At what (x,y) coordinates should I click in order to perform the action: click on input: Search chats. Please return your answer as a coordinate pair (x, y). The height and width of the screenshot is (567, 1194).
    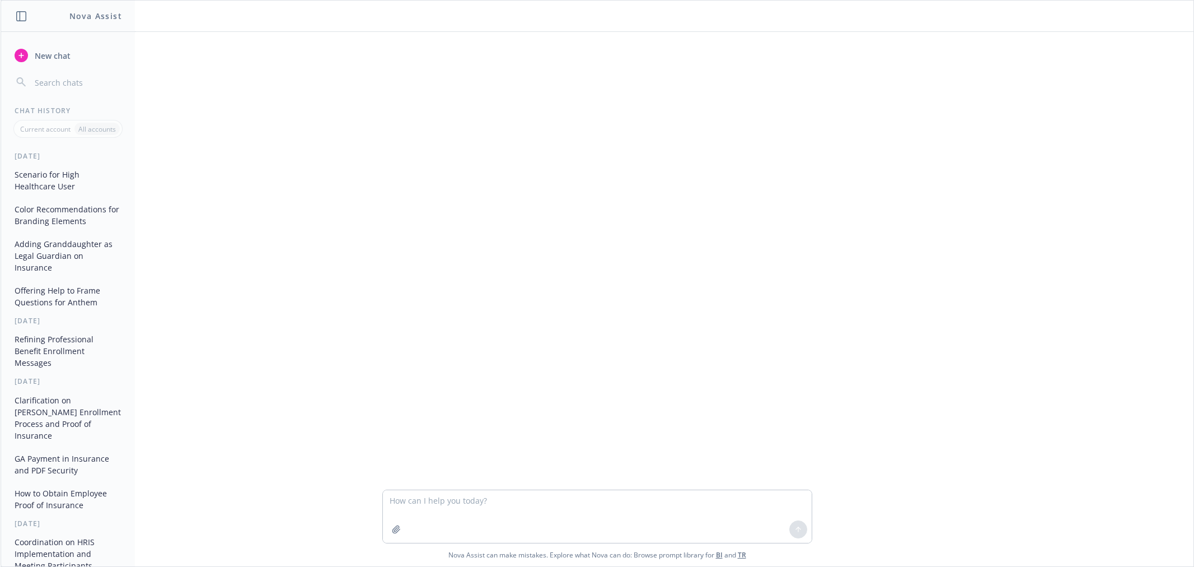
    Looking at the image, I should click on (77, 82).